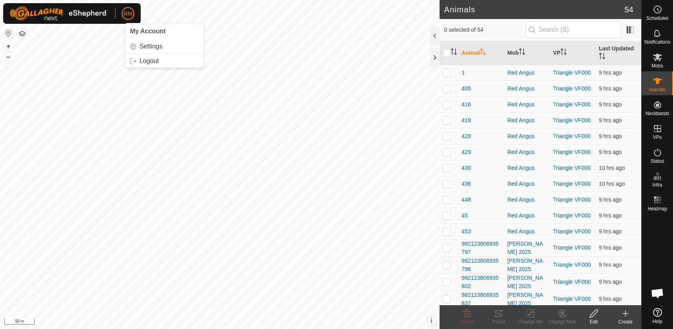  I want to click on th: Mob, so click(527, 53).